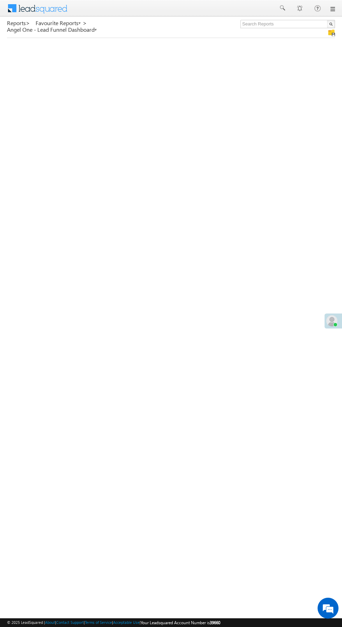  Describe the element at coordinates (215, 622) in the screenshot. I see `span: 39660` at that location.